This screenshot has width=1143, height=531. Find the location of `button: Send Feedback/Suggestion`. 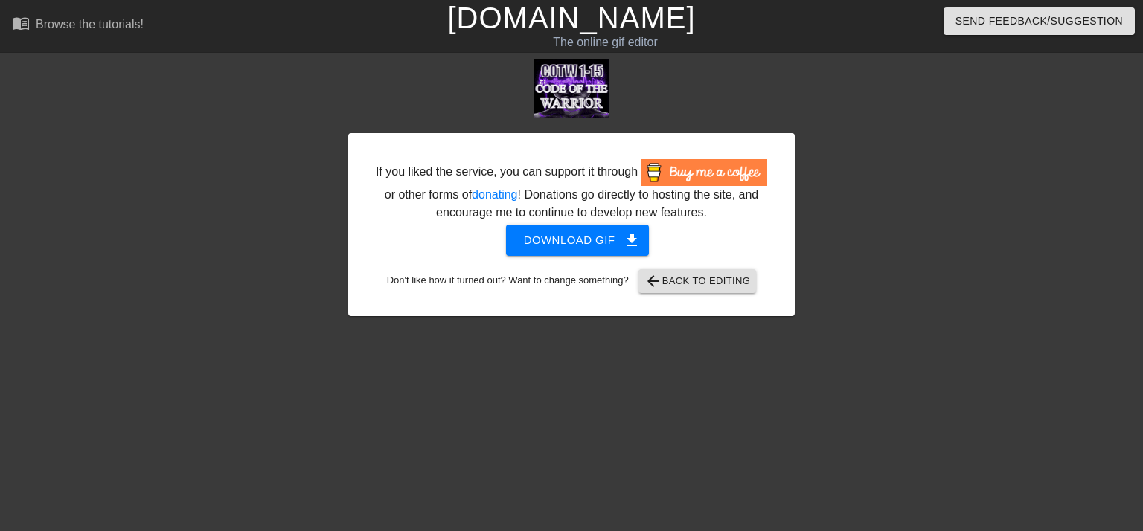

button: Send Feedback/Suggestion is located at coordinates (1039, 21).